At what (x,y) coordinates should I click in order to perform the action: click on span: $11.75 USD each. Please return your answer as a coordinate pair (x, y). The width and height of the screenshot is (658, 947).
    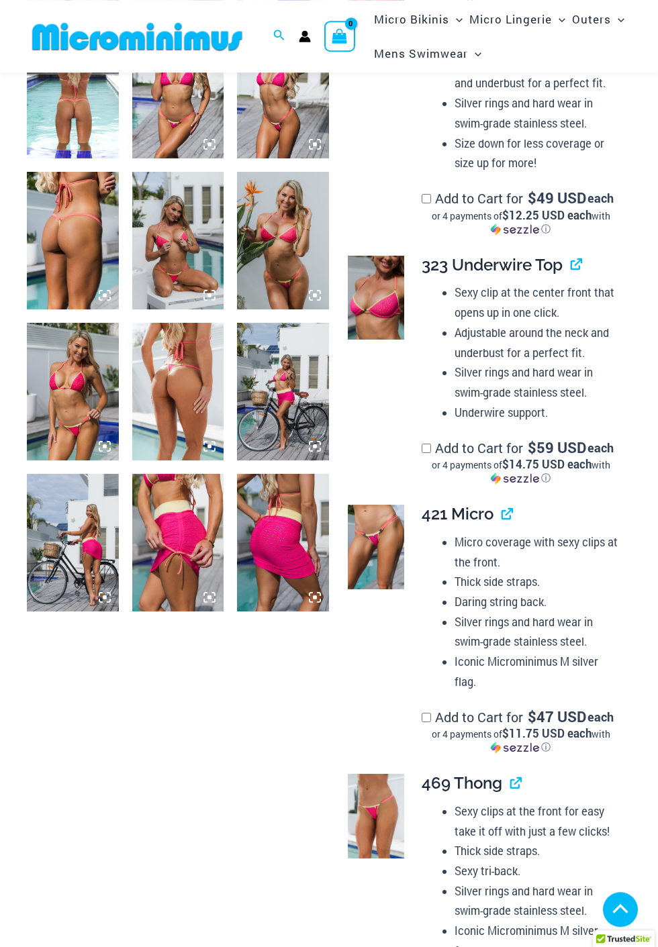
    Looking at the image, I should click on (546, 733).